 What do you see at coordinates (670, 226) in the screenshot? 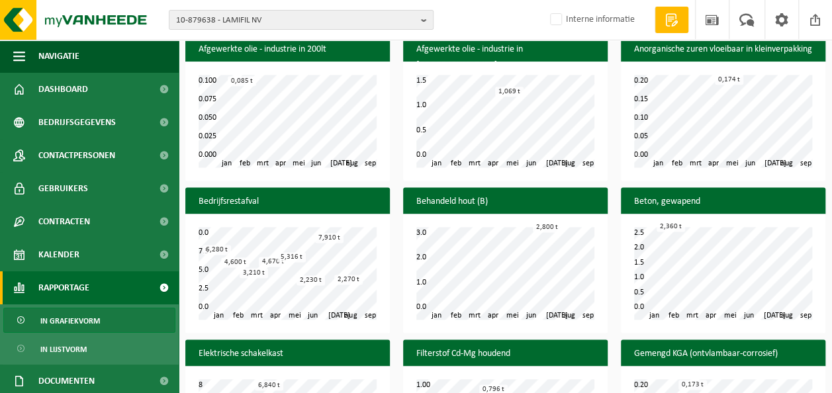
I see `div: 2,360 t` at bounding box center [670, 226].